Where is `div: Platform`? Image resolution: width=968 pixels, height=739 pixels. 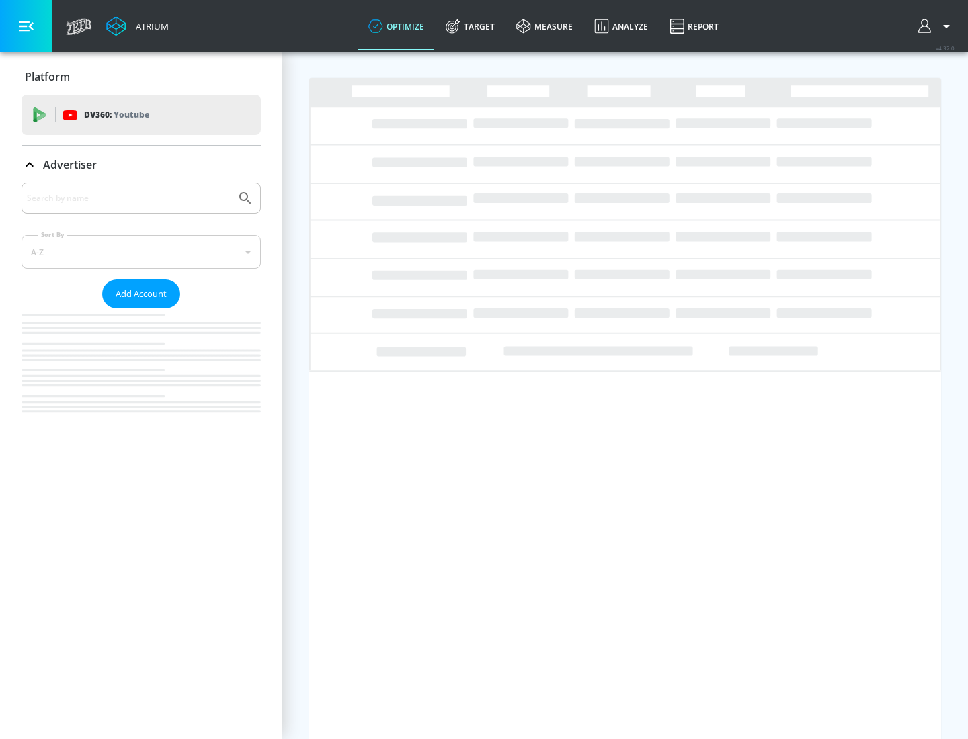
div: Platform is located at coordinates (141, 77).